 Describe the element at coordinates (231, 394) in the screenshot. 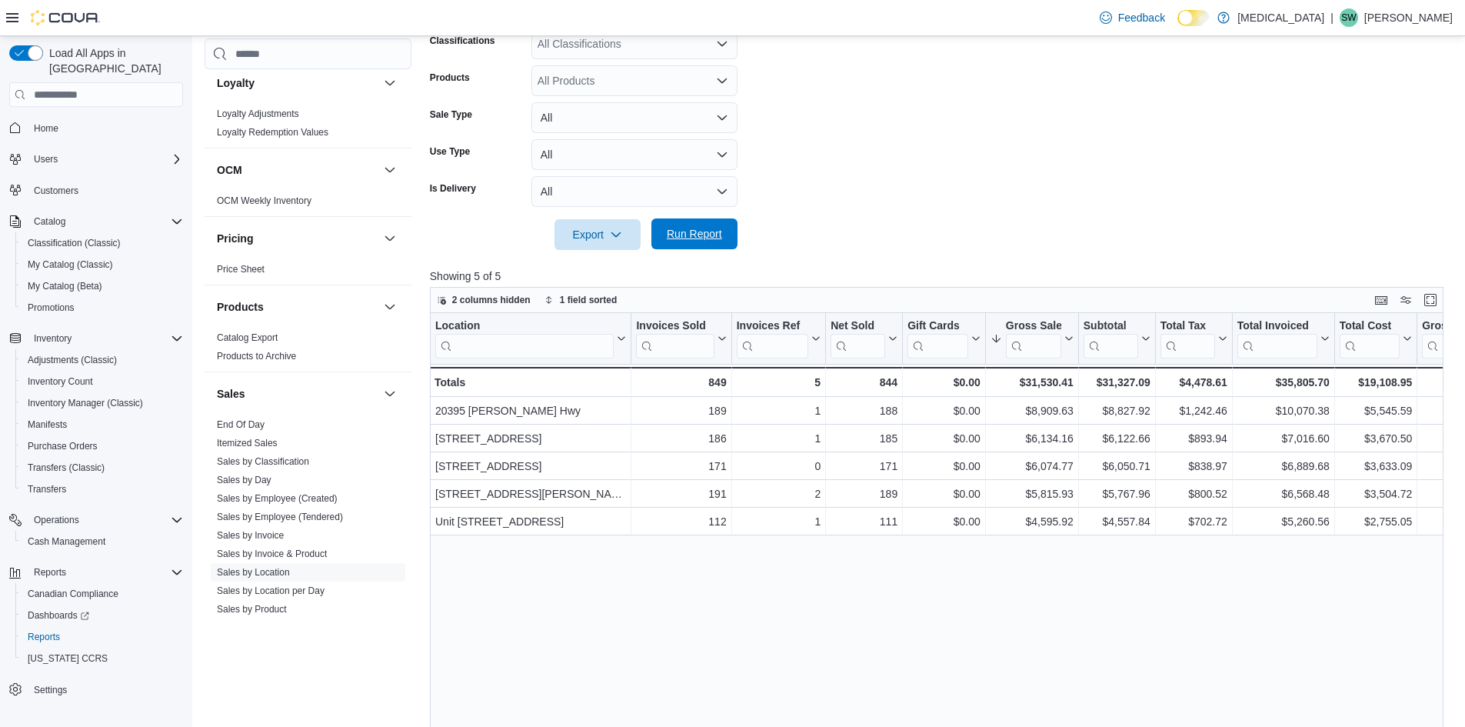

I see `h3: Sales` at that location.